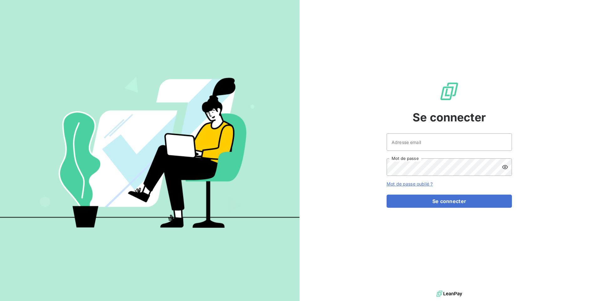 The height and width of the screenshot is (301, 599). Describe the element at coordinates (409, 184) in the screenshot. I see `a: Mot de passe oublié ?` at that location.